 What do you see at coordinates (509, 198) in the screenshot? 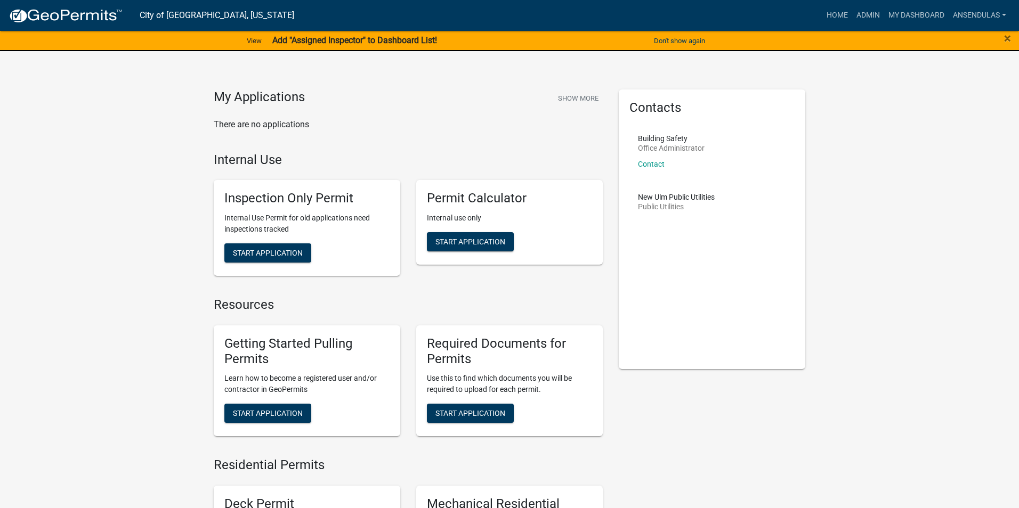
I see `h5: Permit Calculator` at bounding box center [509, 198].